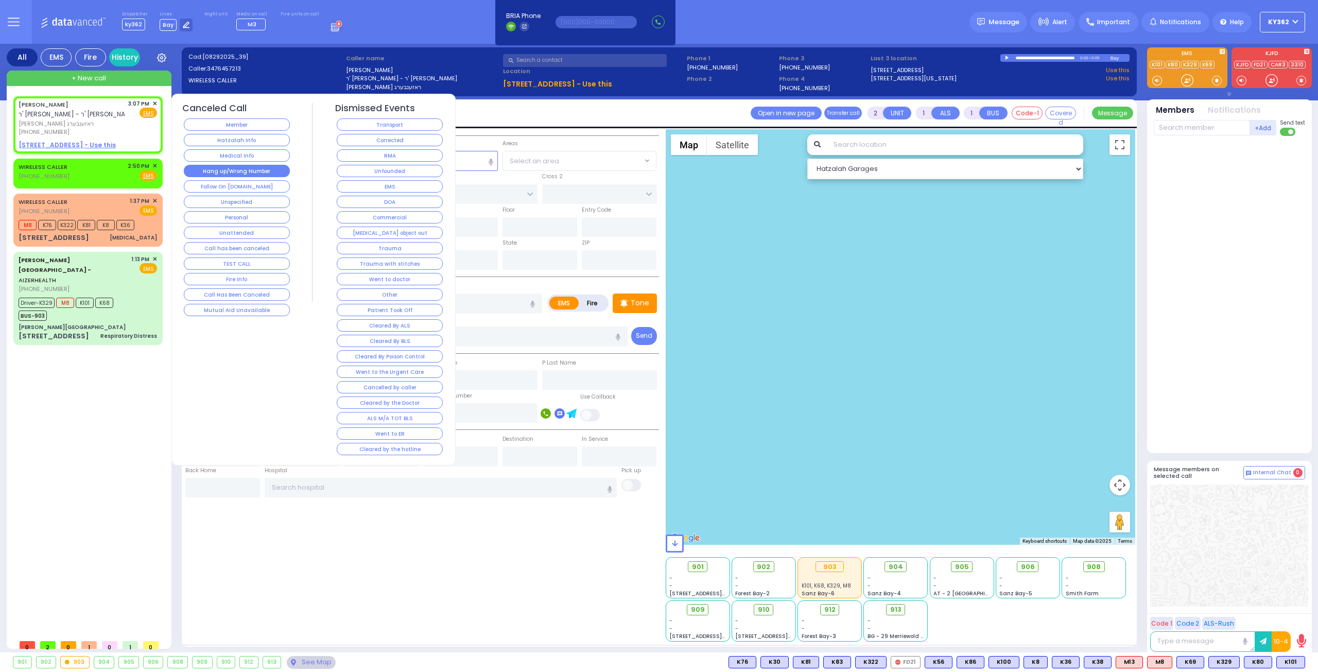  What do you see at coordinates (1120, 485) in the screenshot?
I see `button: Map camera controls` at bounding box center [1120, 485].